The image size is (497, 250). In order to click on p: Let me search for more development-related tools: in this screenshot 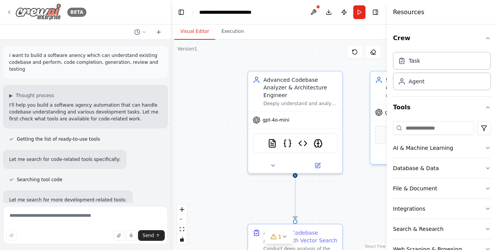, I will do `click(68, 200)`.